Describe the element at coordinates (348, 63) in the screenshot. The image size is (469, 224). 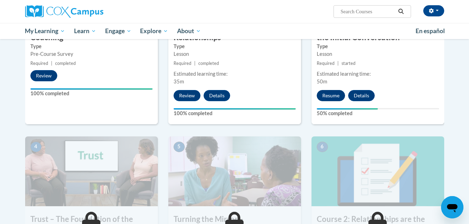
I see `span: started` at that location.